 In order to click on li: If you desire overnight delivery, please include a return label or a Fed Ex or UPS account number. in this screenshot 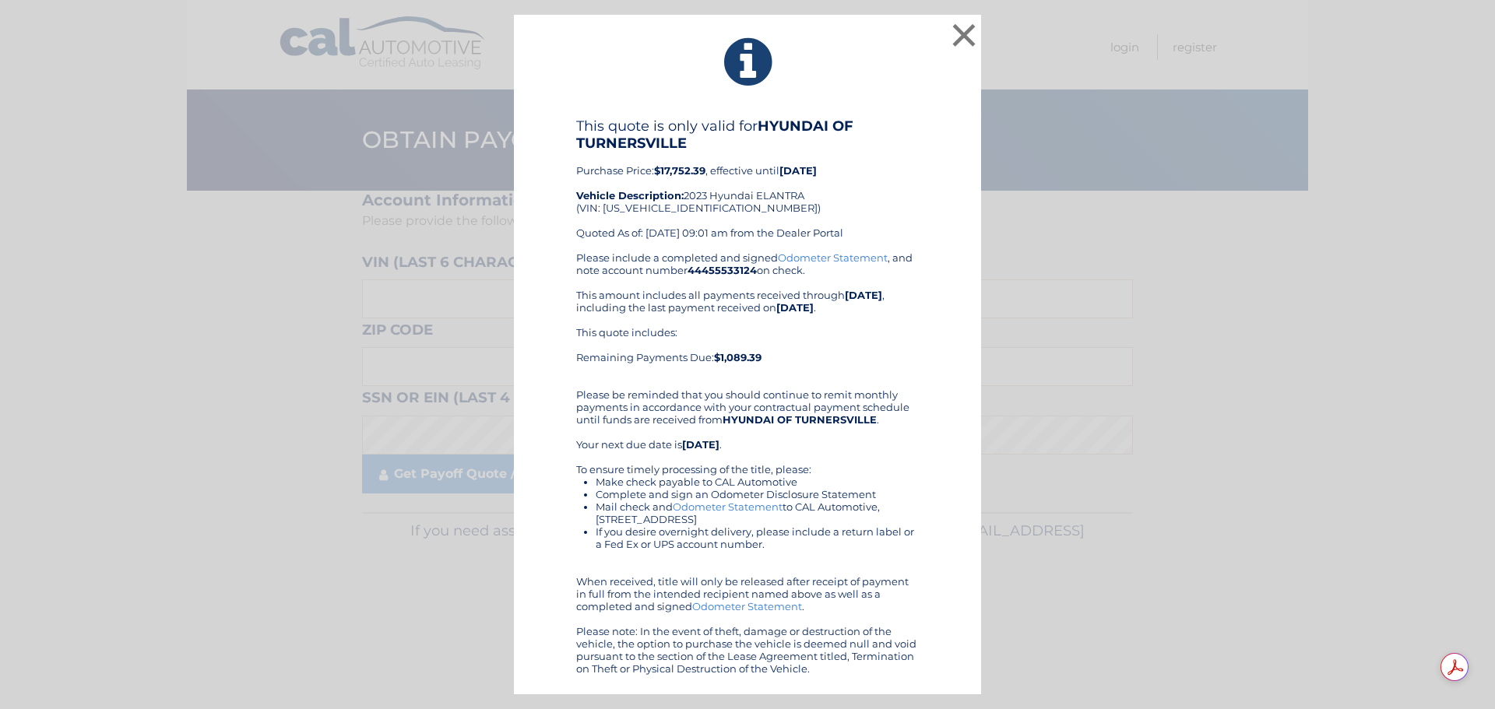, I will do `click(757, 538)`.